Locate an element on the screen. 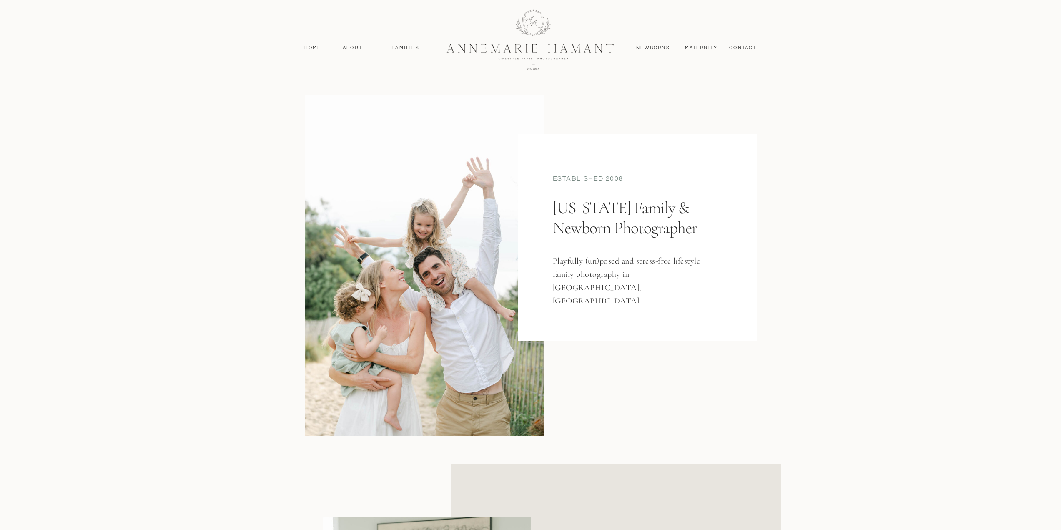 This screenshot has height=530, width=1061. a: contact is located at coordinates (743, 48).